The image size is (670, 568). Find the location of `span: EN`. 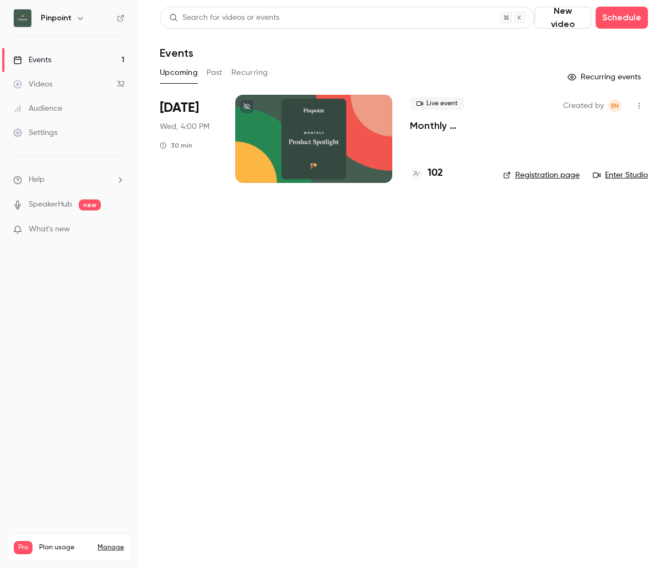

span: EN is located at coordinates (615, 106).